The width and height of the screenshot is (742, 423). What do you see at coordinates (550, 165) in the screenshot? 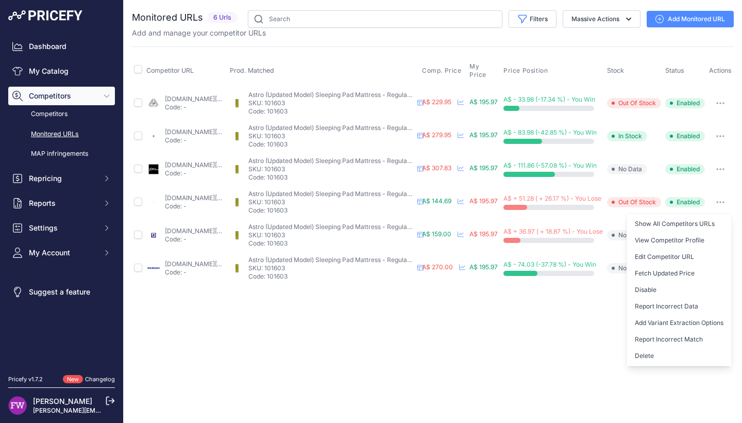
I see `span: A$ - 111.86 (-57.08 %) - You Win` at bounding box center [550, 165].